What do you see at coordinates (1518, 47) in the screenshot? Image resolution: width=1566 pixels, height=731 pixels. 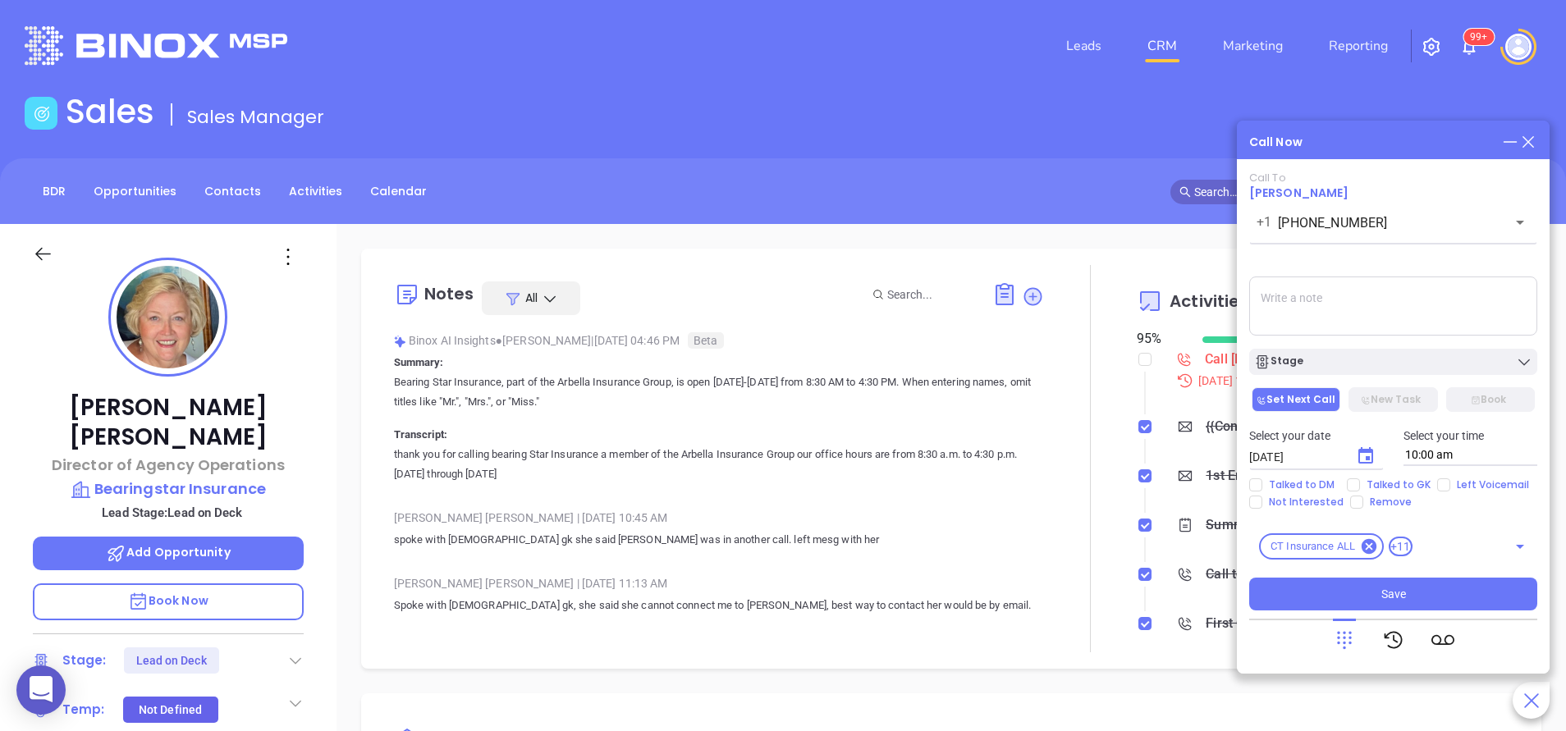 I see `img: user` at bounding box center [1518, 47].